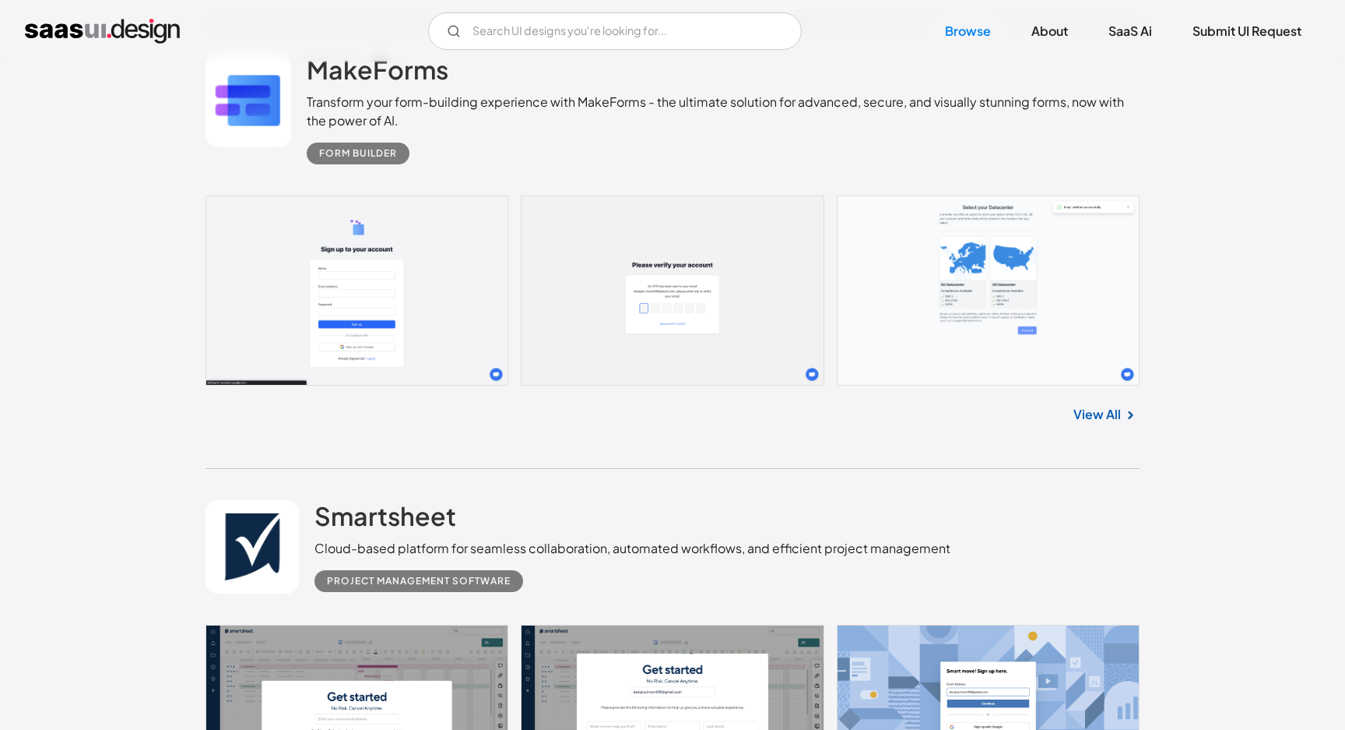  I want to click on div: Cloud-based platform for seamless collaboration, automated workflows, and efficient project manag..., so click(632, 548).